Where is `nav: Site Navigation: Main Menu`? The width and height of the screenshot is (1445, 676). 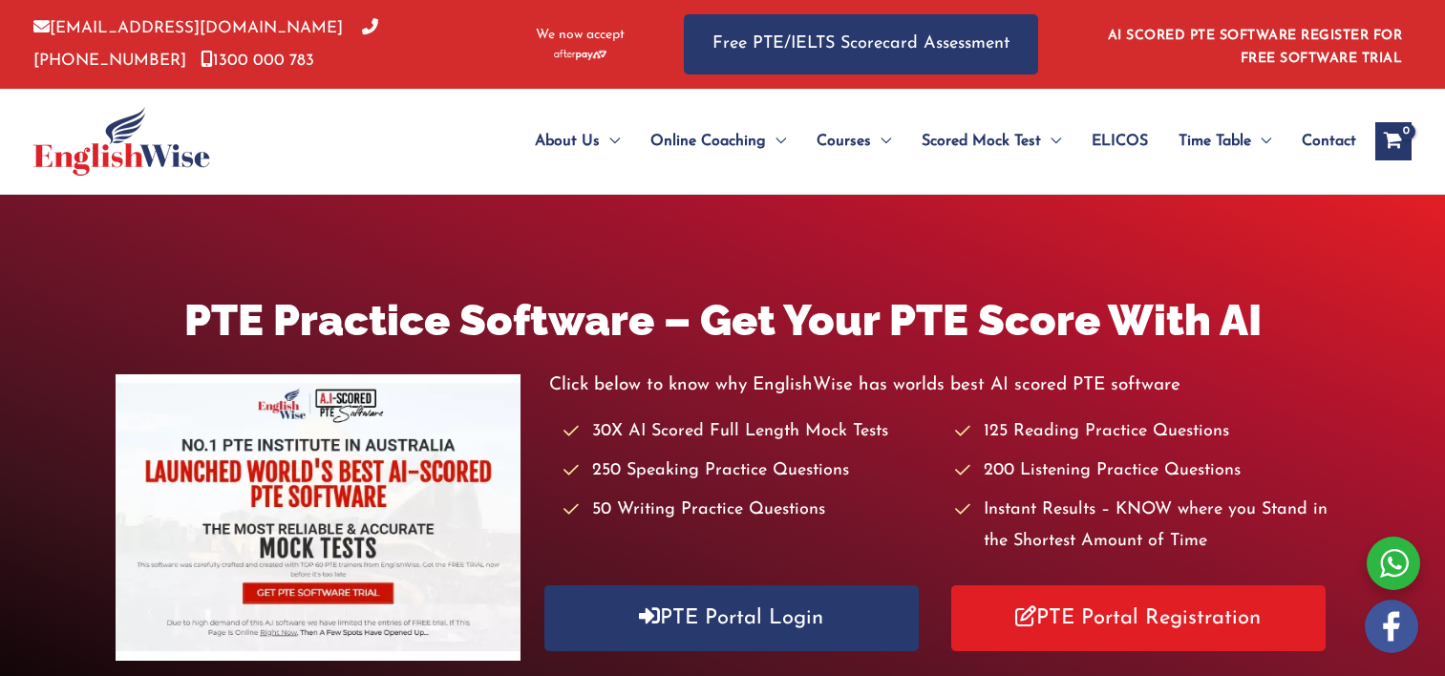 nav: Site Navigation: Main Menu is located at coordinates (923, 141).